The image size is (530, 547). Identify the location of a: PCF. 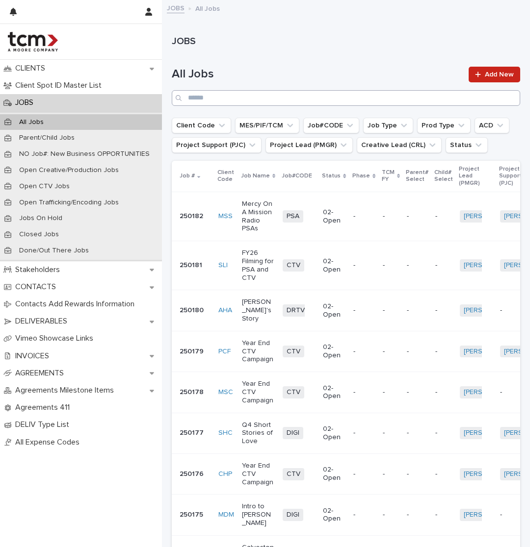
(224, 352).